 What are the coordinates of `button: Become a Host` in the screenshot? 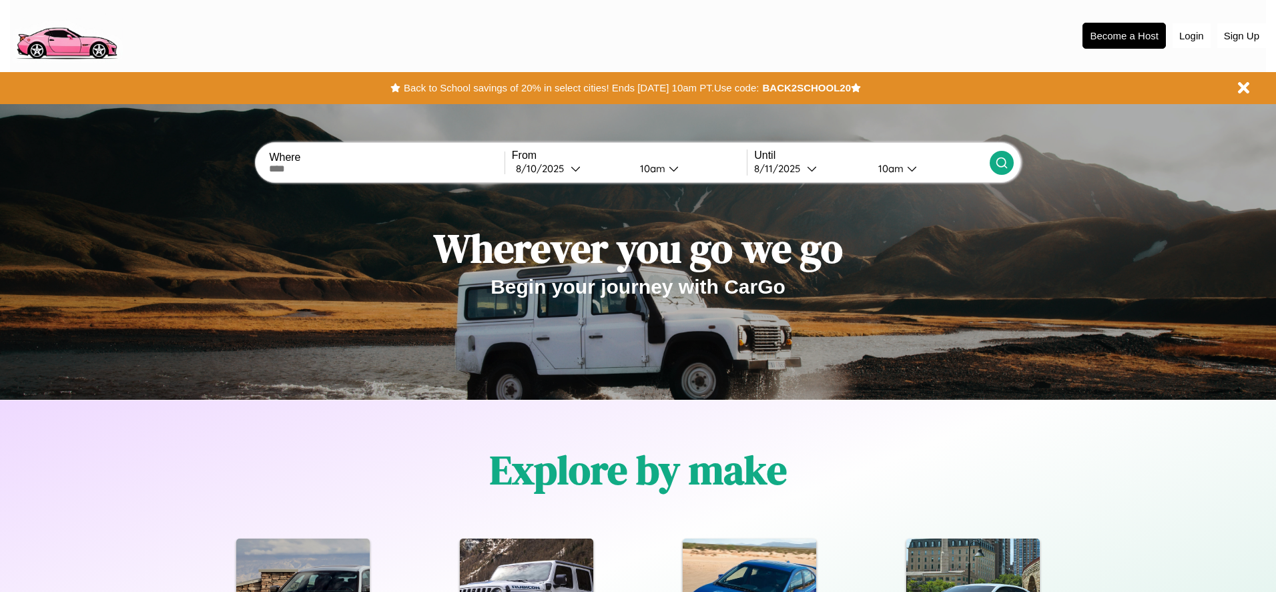 It's located at (1123, 35).